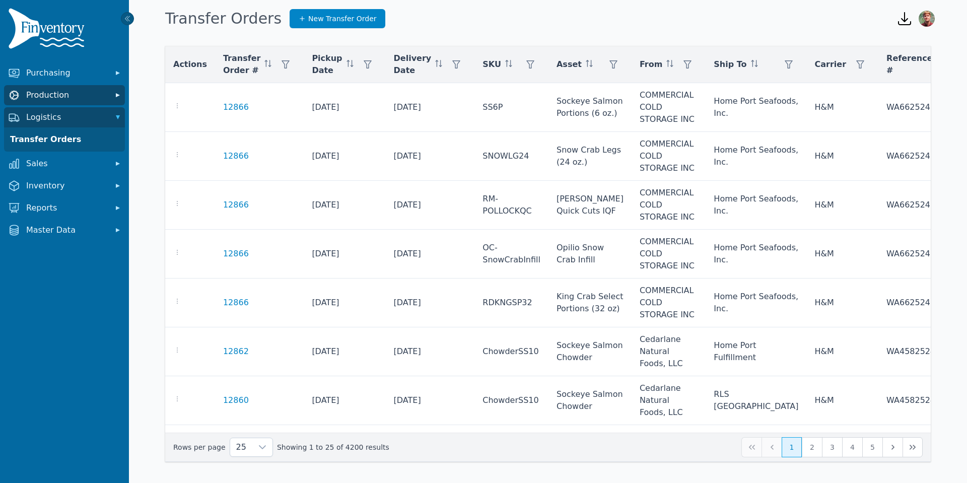 The image size is (967, 483). Describe the element at coordinates (64, 230) in the screenshot. I see `button: Master Data` at that location.